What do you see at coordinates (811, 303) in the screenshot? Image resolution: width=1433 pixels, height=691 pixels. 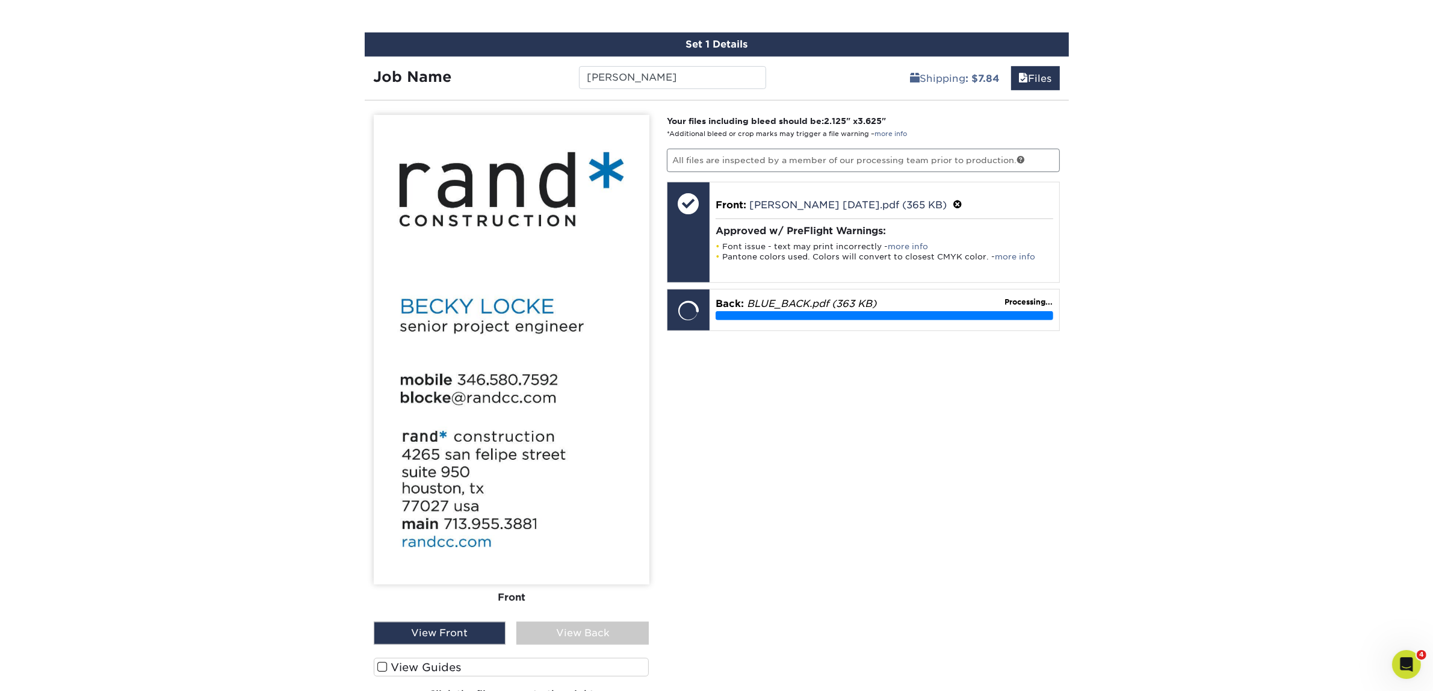 I see `em: BLUE_BACK.pdf (363 KB)` at bounding box center [811, 303].